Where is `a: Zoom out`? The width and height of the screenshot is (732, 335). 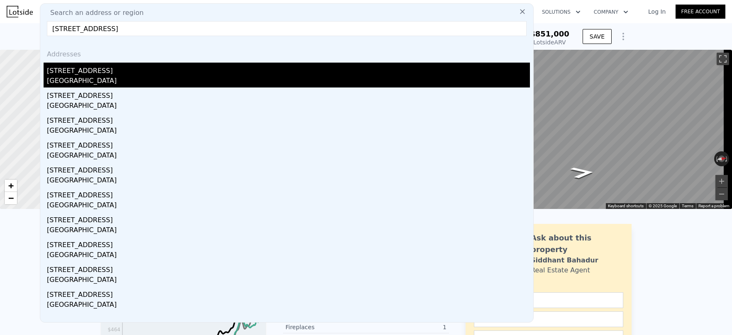
a: Zoom out is located at coordinates (11, 198).